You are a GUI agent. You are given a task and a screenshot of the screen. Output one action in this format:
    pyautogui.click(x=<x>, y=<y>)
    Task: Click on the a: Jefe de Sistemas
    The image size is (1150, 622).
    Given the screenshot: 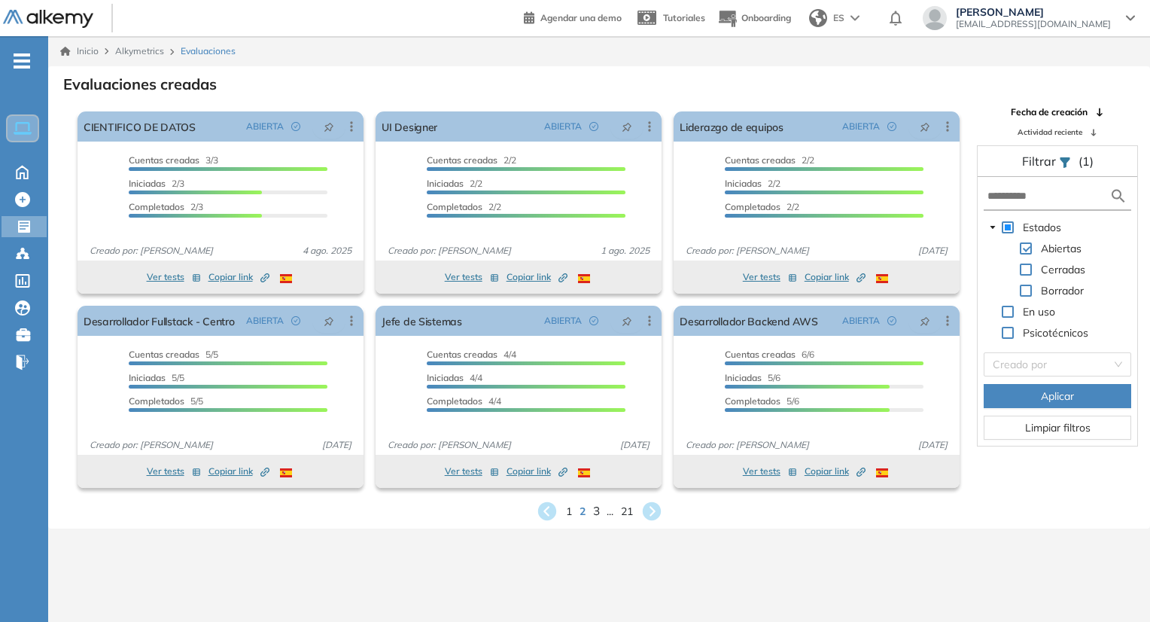 What is the action you would take?
    pyautogui.click(x=422, y=321)
    